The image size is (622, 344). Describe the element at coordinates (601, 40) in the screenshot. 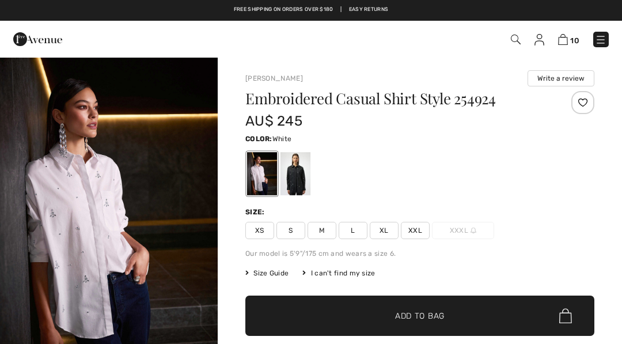

I see `img: Menu` at that location.